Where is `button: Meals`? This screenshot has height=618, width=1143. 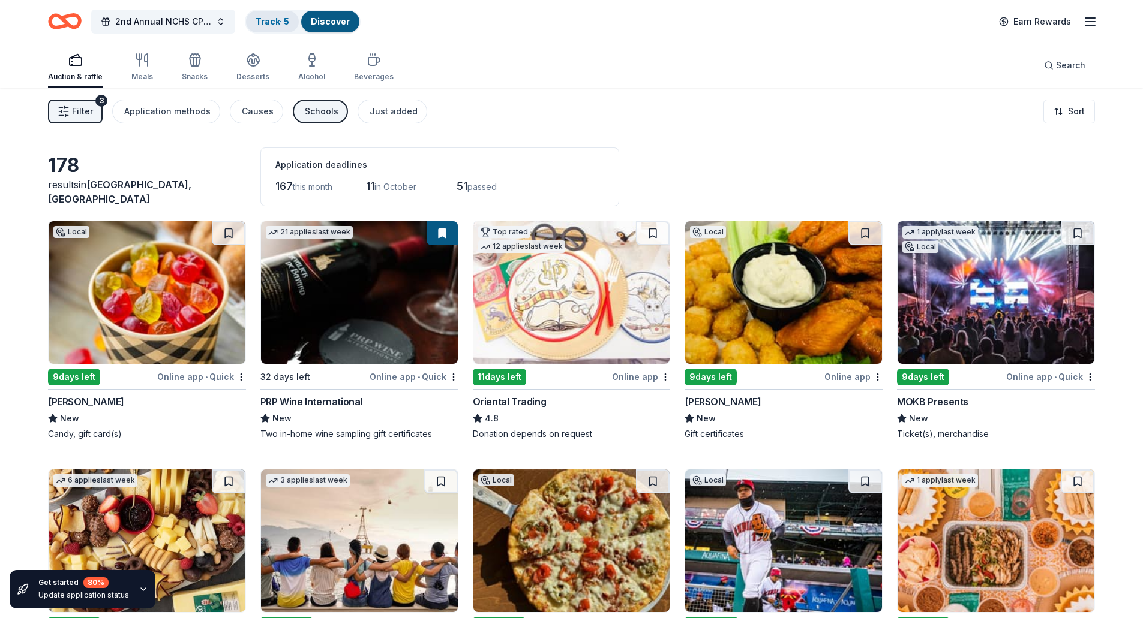 button: Meals is located at coordinates (142, 68).